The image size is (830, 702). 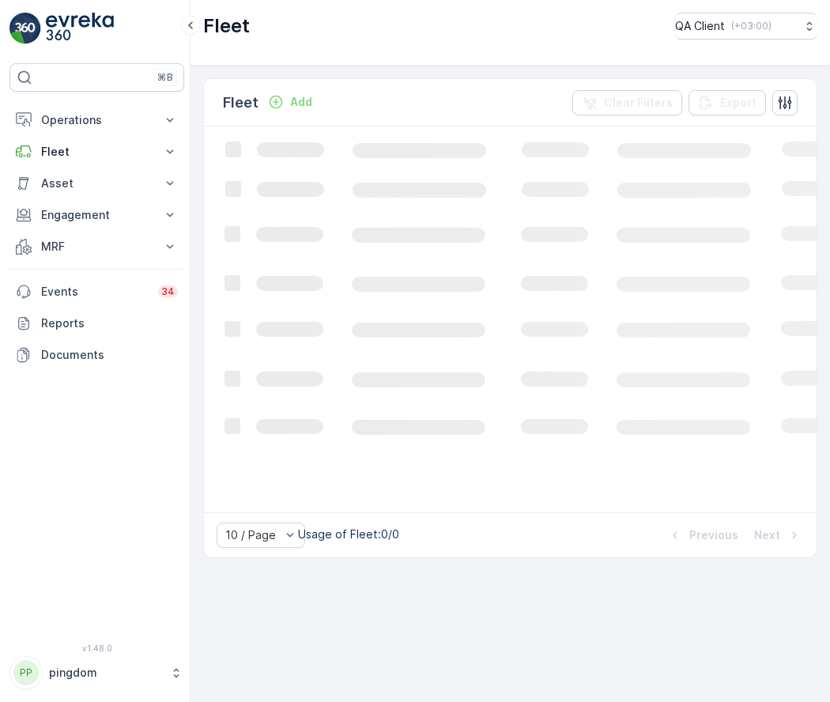 I want to click on img: logo_light-DOdMpM7g.png, so click(x=80, y=28).